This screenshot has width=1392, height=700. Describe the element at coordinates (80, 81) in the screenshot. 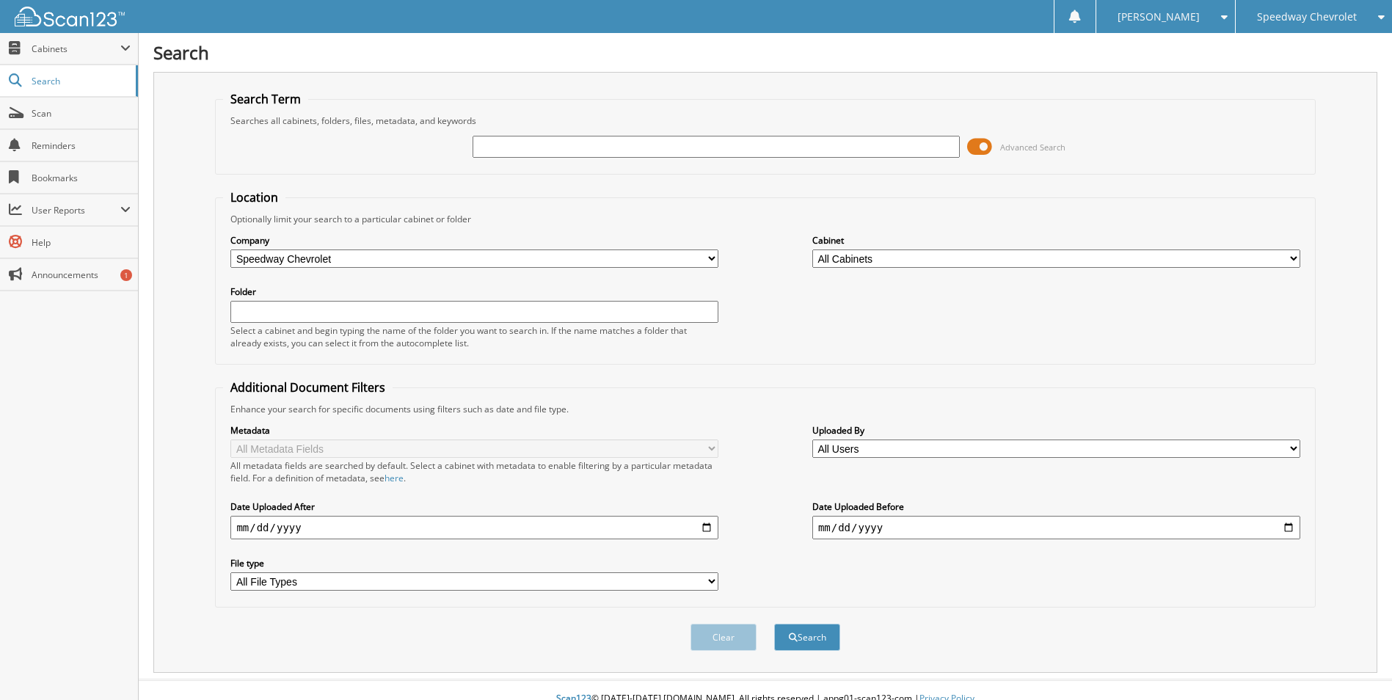

I see `span: Search` at that location.